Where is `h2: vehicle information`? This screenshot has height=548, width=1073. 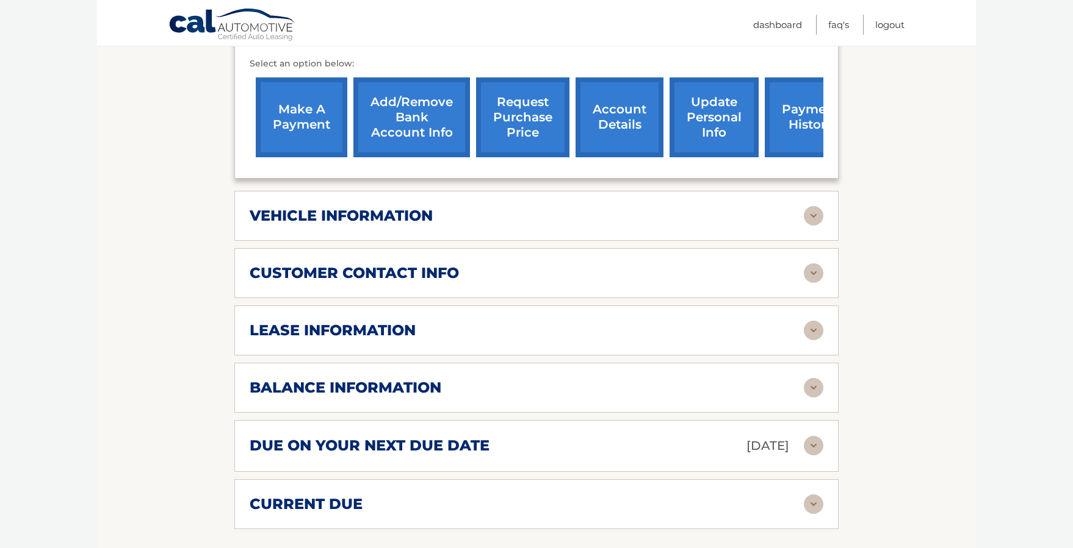 h2: vehicle information is located at coordinates (341, 216).